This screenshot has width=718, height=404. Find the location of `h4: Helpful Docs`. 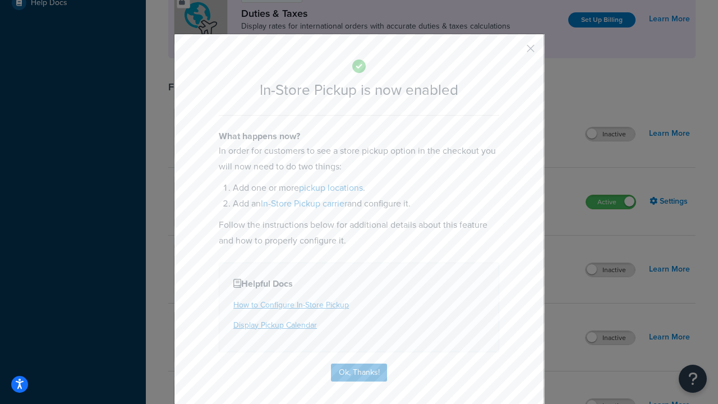

h4: Helpful Docs is located at coordinates (359, 284).